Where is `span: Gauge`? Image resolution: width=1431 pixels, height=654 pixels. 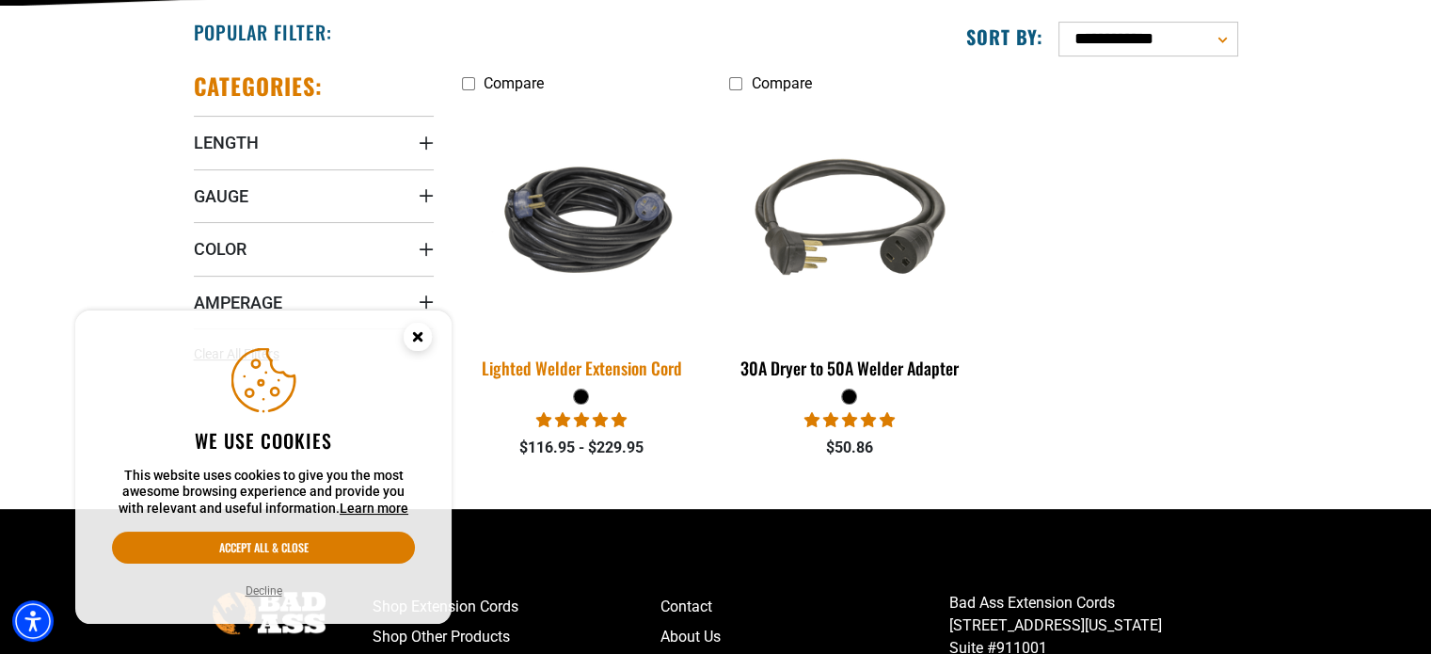
span: Gauge is located at coordinates (221, 196).